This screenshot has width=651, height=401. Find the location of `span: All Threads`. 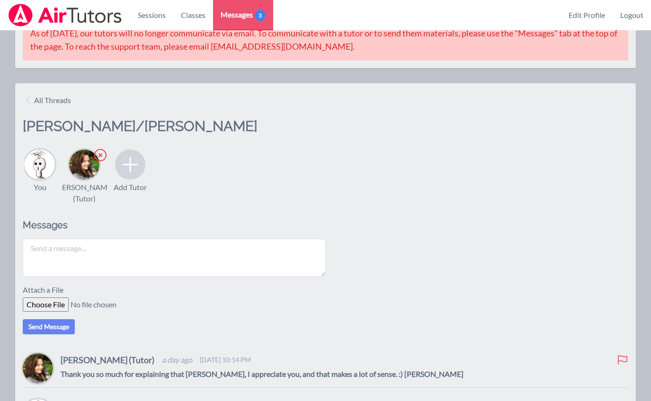

span: All Threads is located at coordinates (53, 100).